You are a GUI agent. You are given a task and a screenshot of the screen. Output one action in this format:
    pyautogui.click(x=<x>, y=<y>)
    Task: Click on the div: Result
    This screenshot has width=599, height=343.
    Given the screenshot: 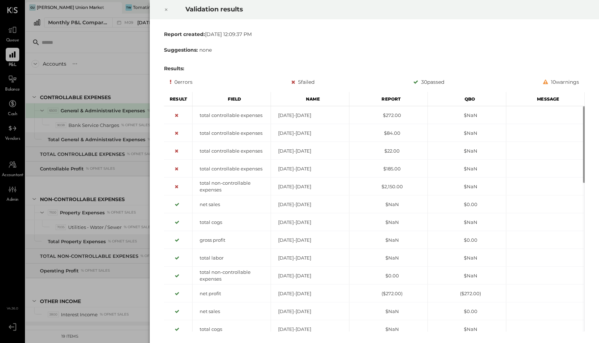 What is the action you would take?
    pyautogui.click(x=178, y=99)
    